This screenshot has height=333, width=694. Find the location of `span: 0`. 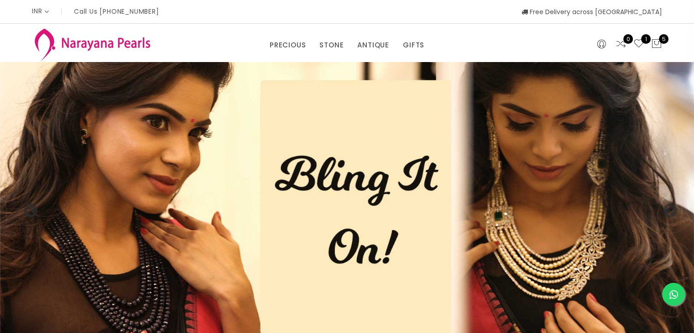

span: 0 is located at coordinates (628, 39).